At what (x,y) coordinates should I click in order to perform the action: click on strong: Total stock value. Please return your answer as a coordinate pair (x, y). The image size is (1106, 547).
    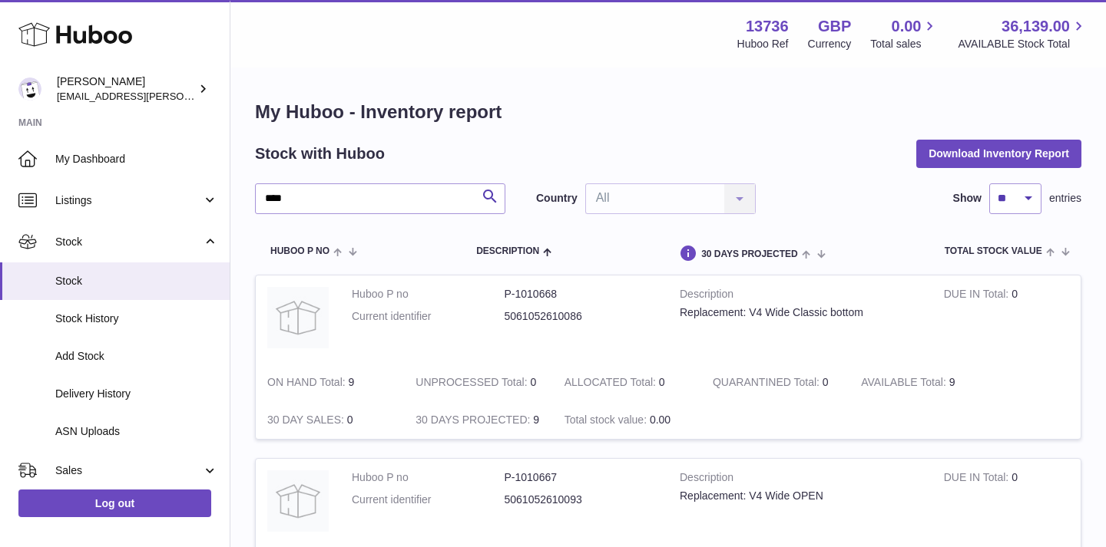
    Looking at the image, I should click on (607, 422).